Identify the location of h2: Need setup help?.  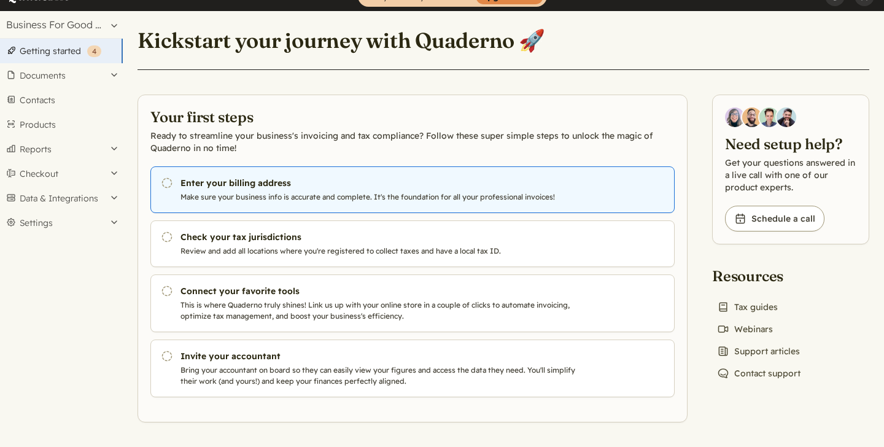
(791, 144).